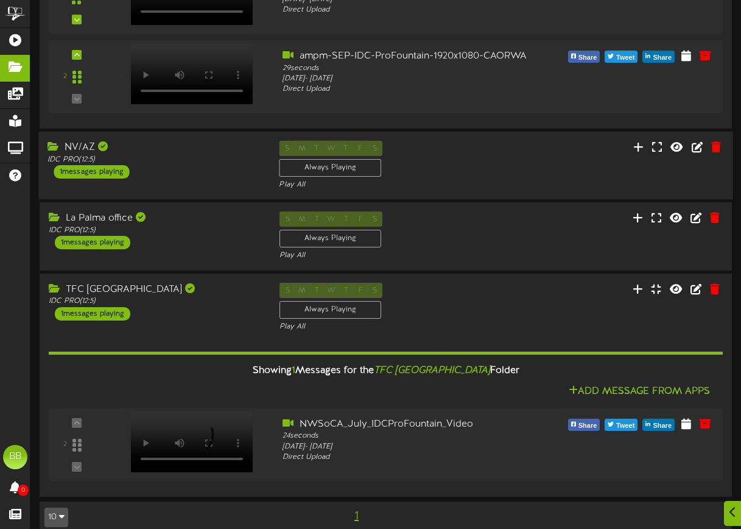 This screenshot has width=741, height=529. What do you see at coordinates (155, 218) in the screenshot?
I see `div: La Palma office` at bounding box center [155, 218].